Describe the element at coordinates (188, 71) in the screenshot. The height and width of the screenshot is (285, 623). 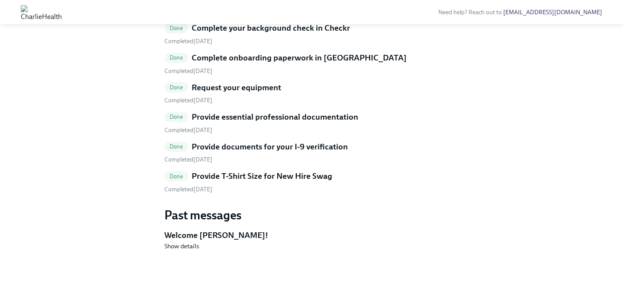
I see `span: Tuesday, July 29th 2025, 2:11 pm` at that location.